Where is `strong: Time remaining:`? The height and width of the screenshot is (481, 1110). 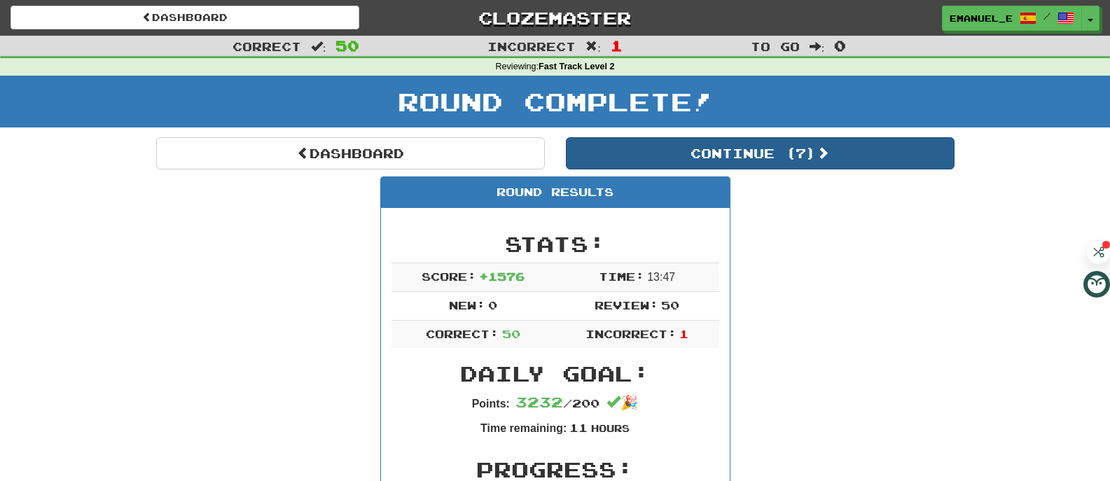 strong: Time remaining: is located at coordinates (523, 428).